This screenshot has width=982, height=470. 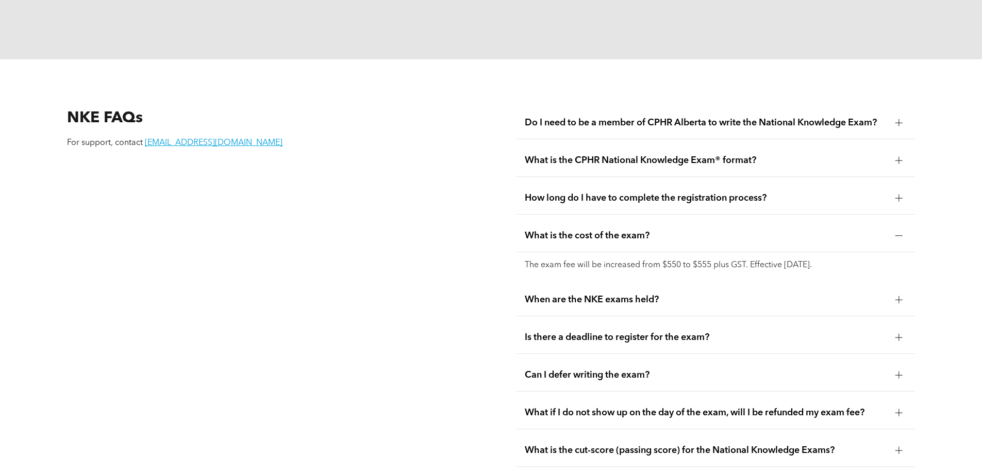 What do you see at coordinates (706, 160) in the screenshot?
I see `span: What is the CPHR National Knowledge Exam® format?` at bounding box center [706, 160].